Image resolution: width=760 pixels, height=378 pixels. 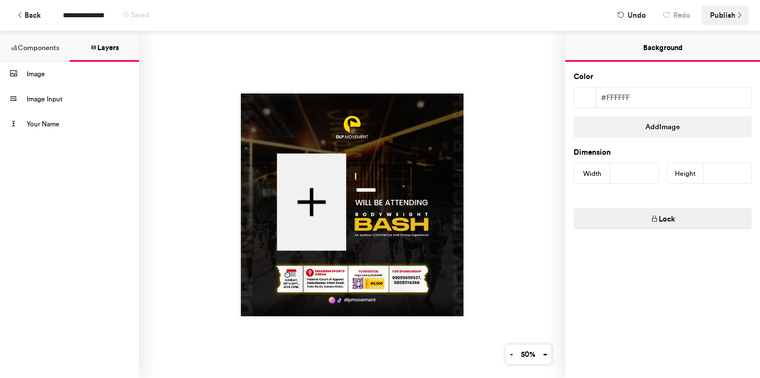 What do you see at coordinates (104, 46) in the screenshot?
I see `button: Layers` at bounding box center [104, 46].